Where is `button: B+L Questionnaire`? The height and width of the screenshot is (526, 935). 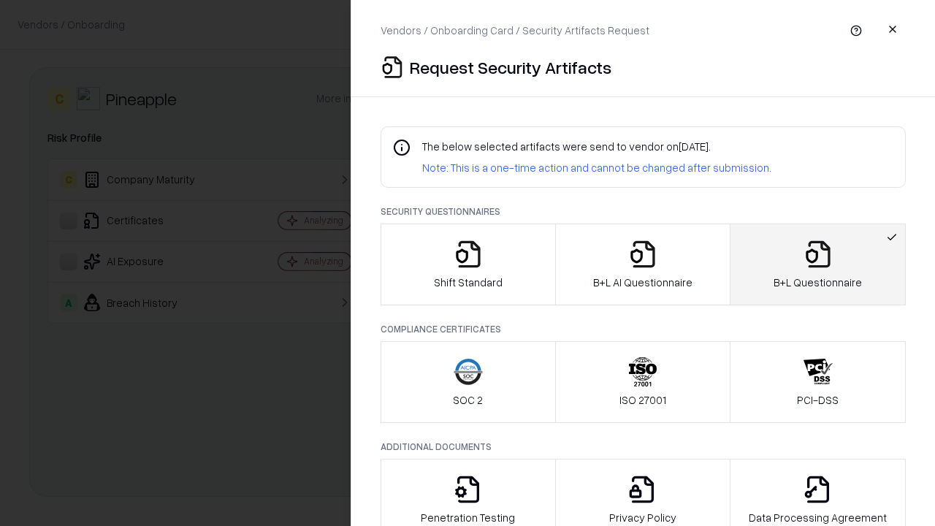
button: B+L Questionnaire is located at coordinates (818, 265).